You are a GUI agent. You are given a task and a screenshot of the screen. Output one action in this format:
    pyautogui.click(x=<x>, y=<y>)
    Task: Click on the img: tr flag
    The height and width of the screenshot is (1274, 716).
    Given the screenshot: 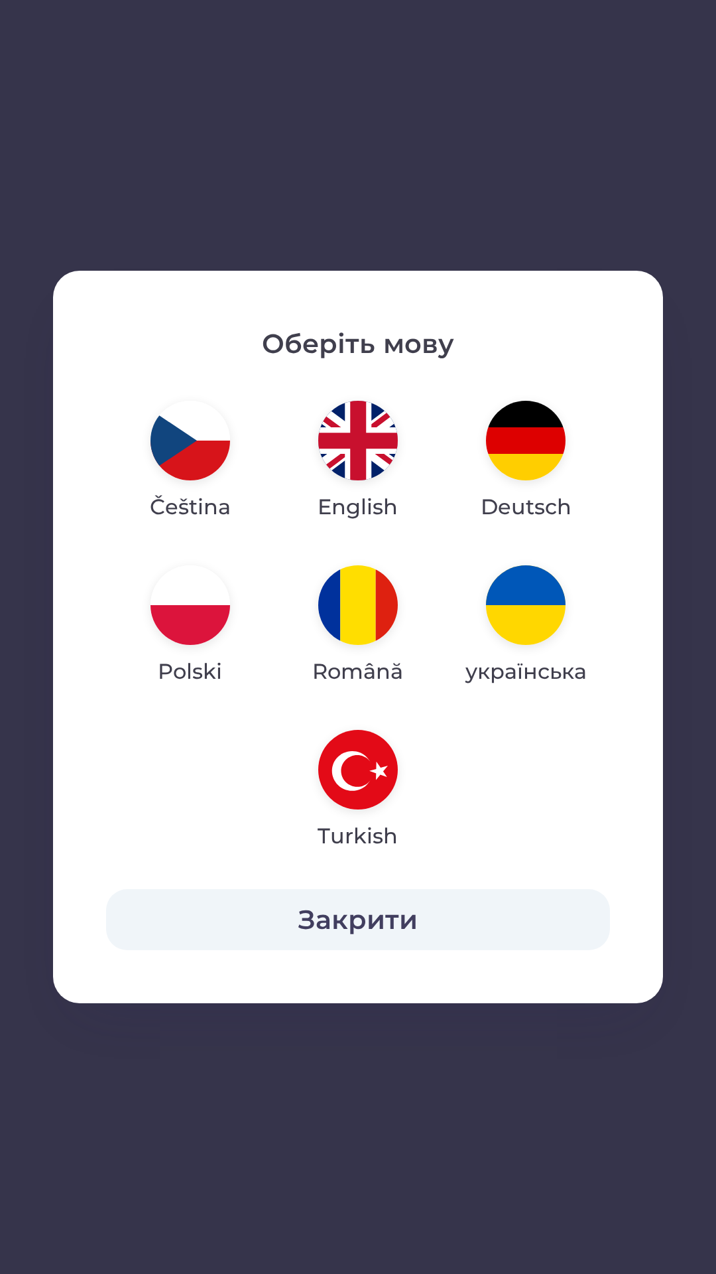 What is the action you would take?
    pyautogui.click(x=358, y=769)
    